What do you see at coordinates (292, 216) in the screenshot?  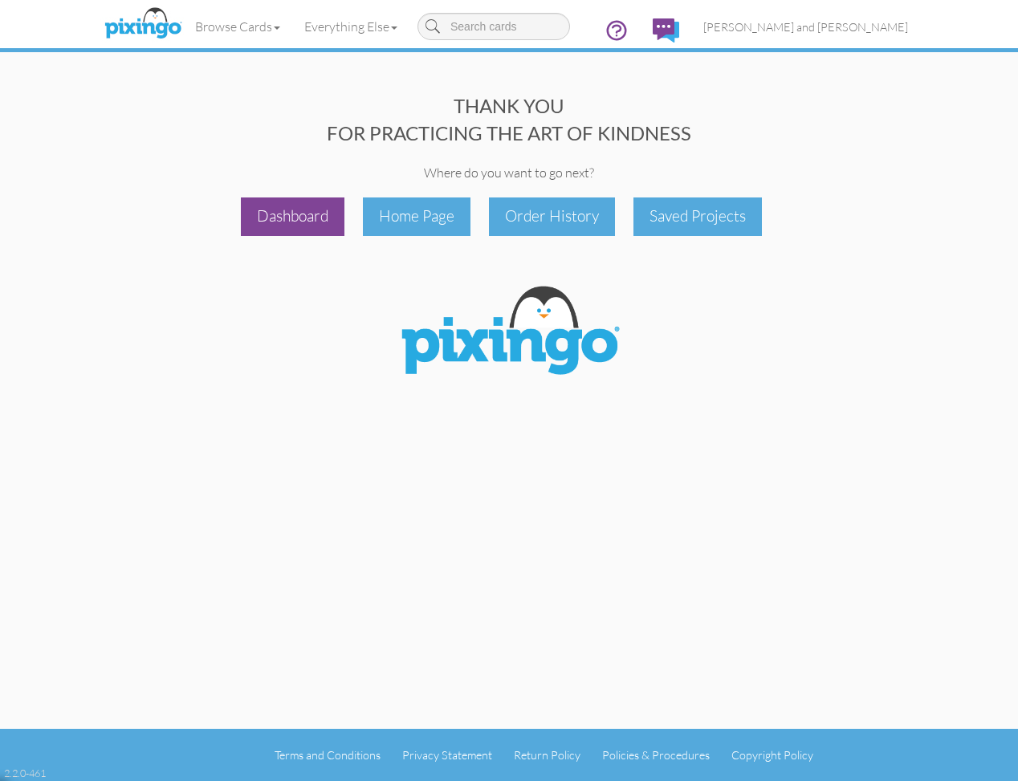 I see `div: Dashboard` at bounding box center [292, 216].